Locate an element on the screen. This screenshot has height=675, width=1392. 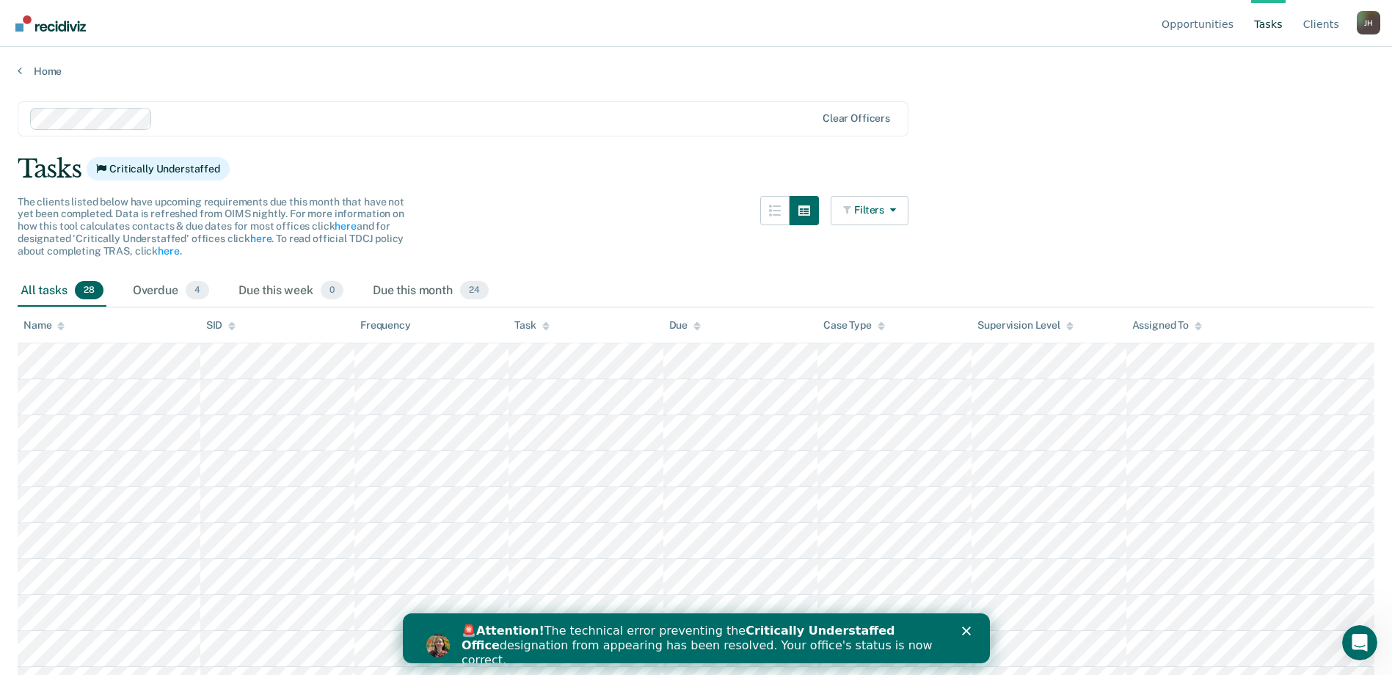
button: Profile dropdown button is located at coordinates (1369, 23).